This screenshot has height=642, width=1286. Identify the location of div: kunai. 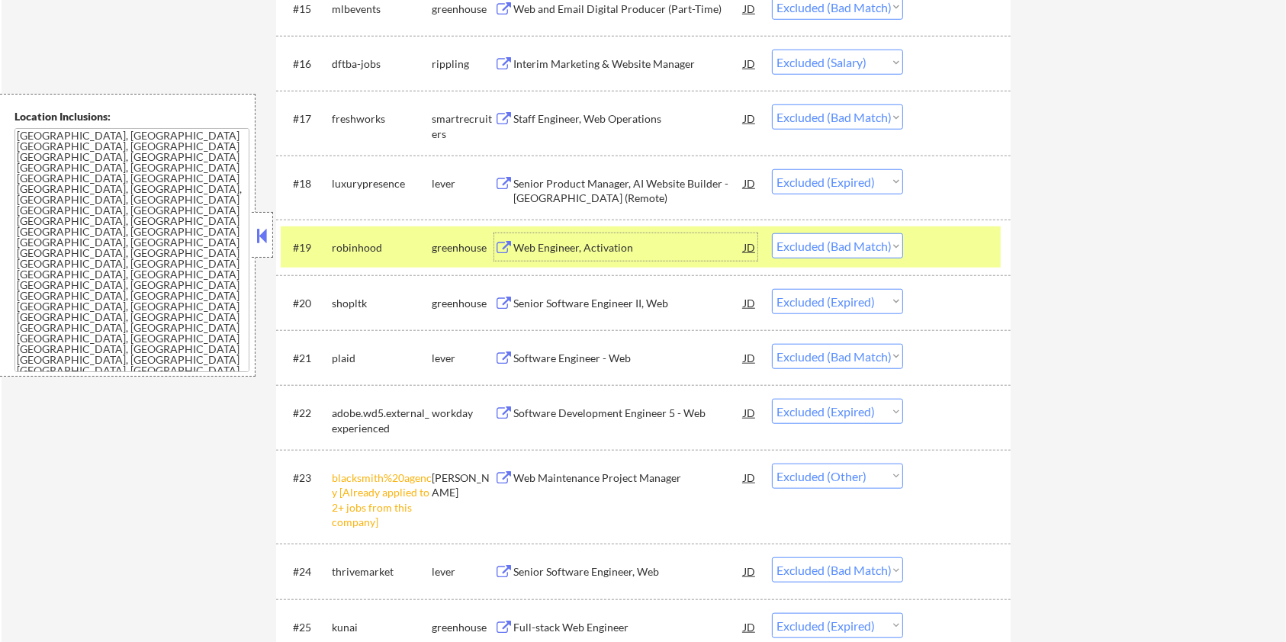
(381, 628).